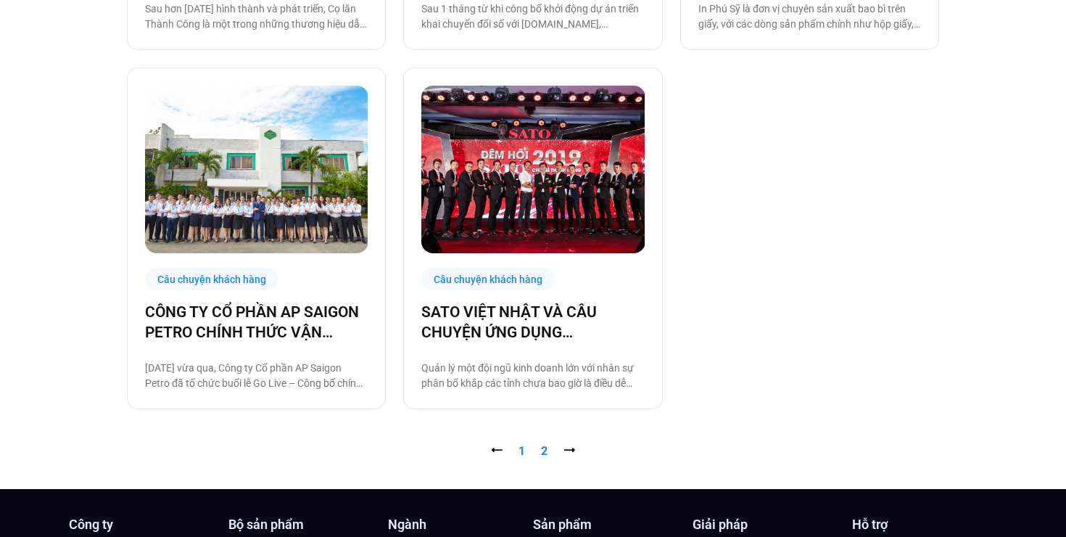 The width and height of the screenshot is (1066, 537). Describe the element at coordinates (809, 17) in the screenshot. I see `p: In Phú Sỹ là đơn vị chuyên sản xuất bao bì trên giấy, với các dòng sản phẩm chính như hộp giấy, h...` at that location.